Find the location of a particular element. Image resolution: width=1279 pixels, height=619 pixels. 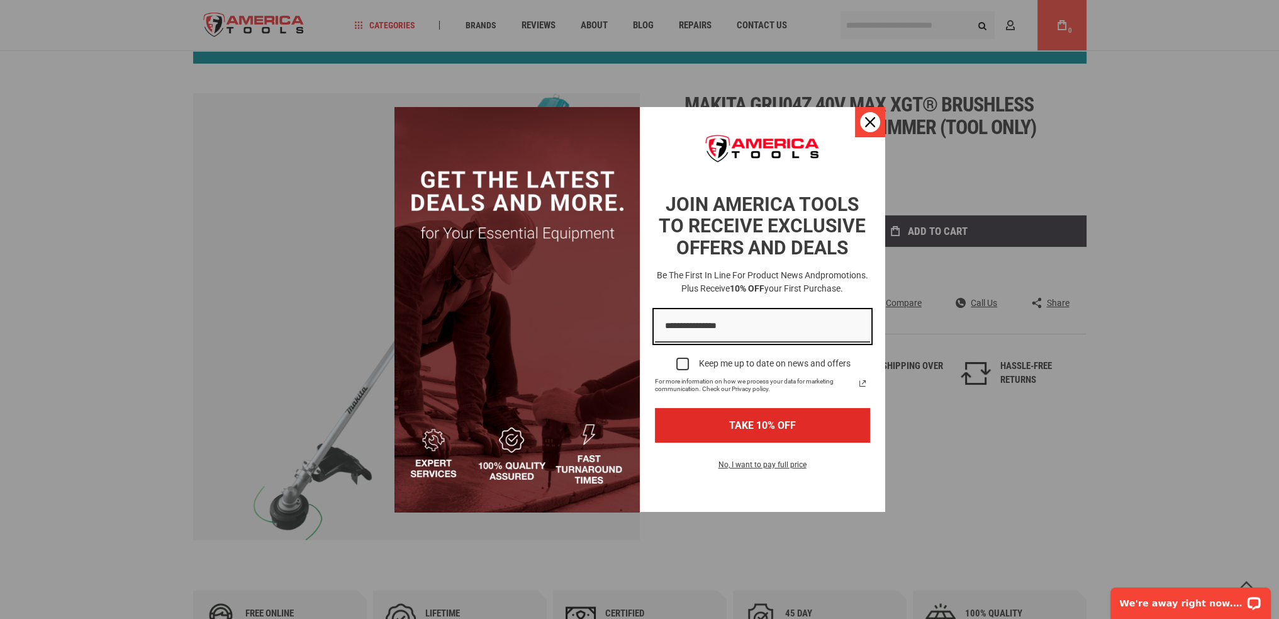

h3: Be the first in line for product news and is located at coordinates (763, 282).